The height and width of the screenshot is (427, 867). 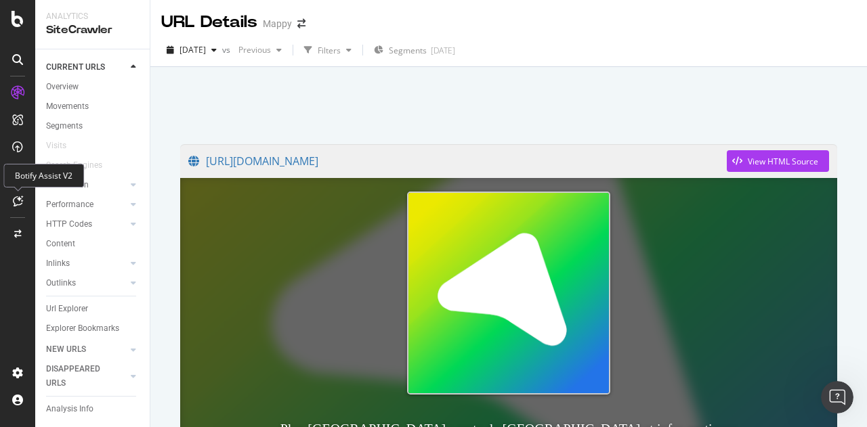 What do you see at coordinates (93, 244) in the screenshot?
I see `a: Content` at bounding box center [93, 244].